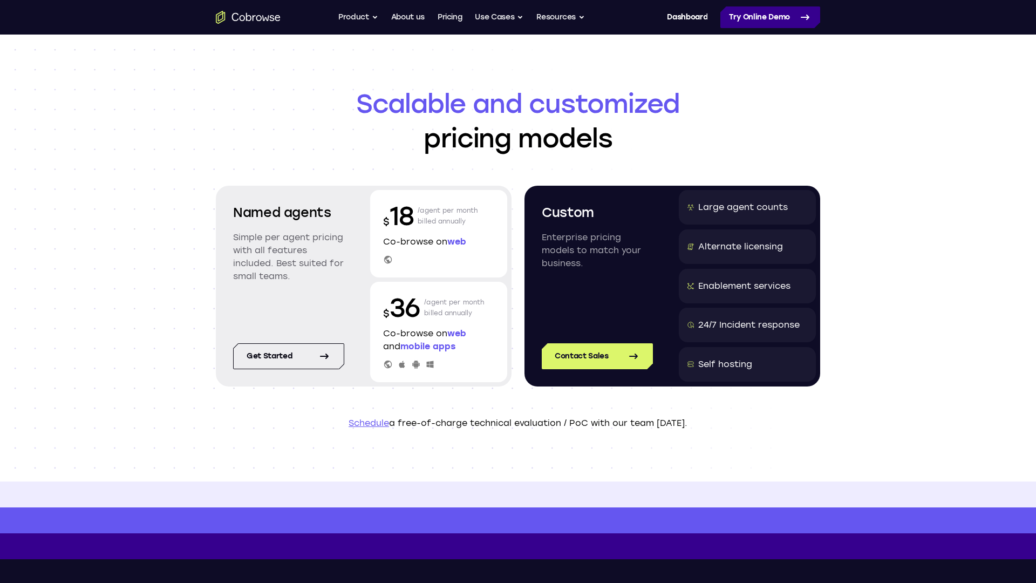 This screenshot has width=1036, height=583. What do you see at coordinates (450, 17) in the screenshot?
I see `a: Pricing` at bounding box center [450, 17].